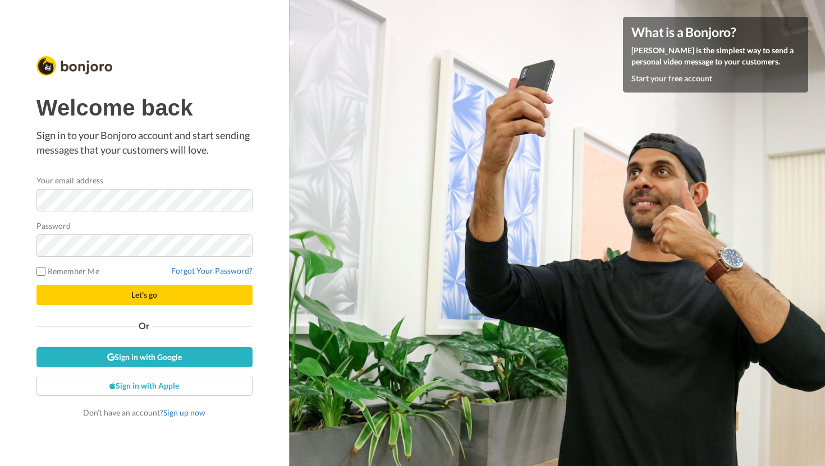  I want to click on span: Don’t have an account?, so click(144, 412).